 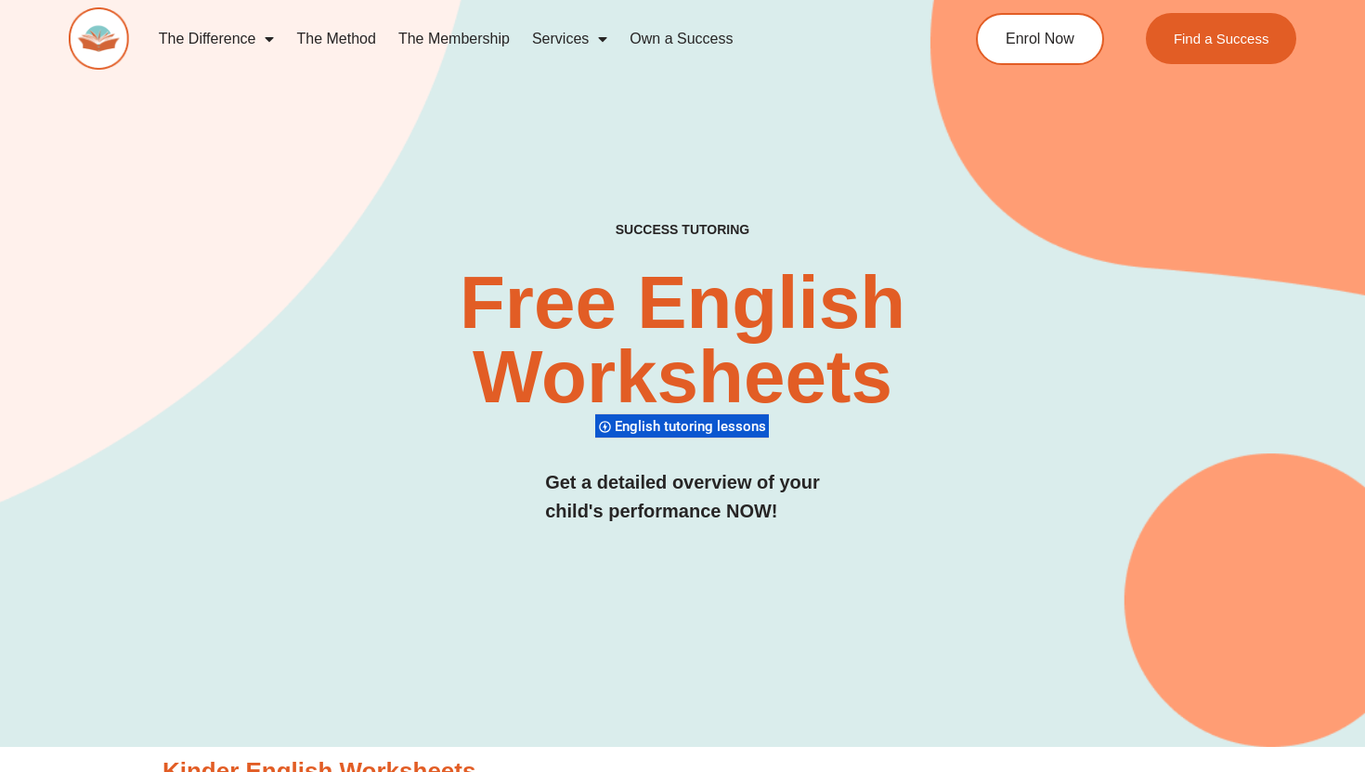 What do you see at coordinates (1221, 38) in the screenshot?
I see `span: Find a Success` at bounding box center [1221, 38].